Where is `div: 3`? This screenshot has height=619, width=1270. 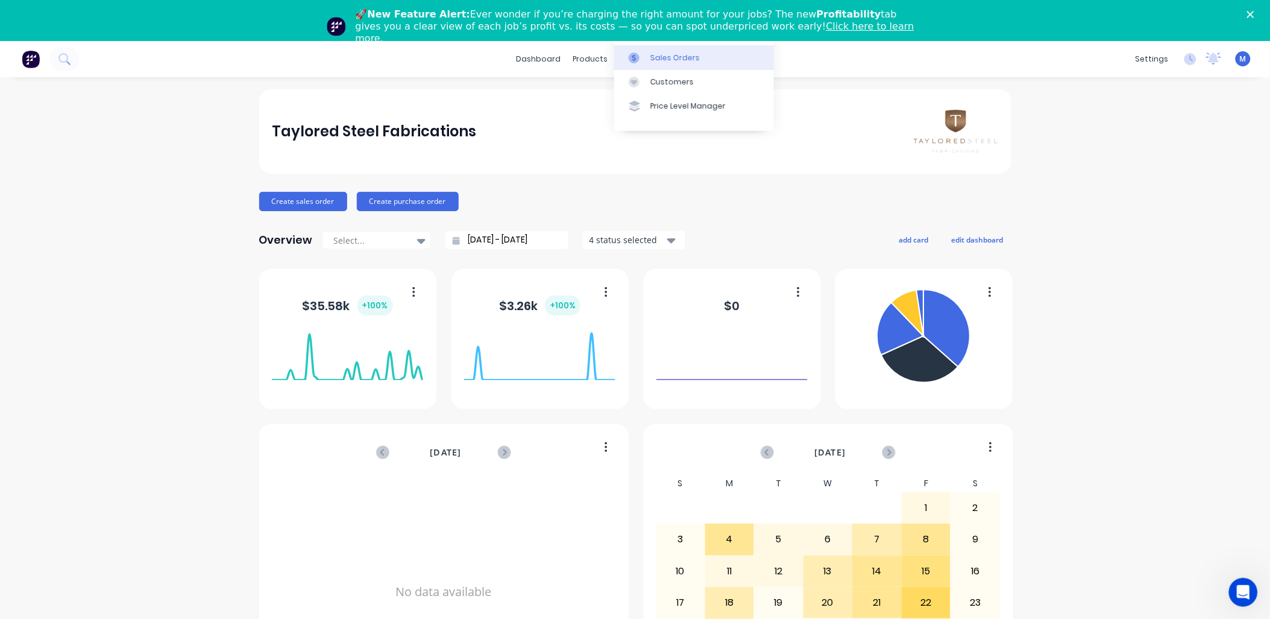
div: 3 is located at coordinates (681, 539).